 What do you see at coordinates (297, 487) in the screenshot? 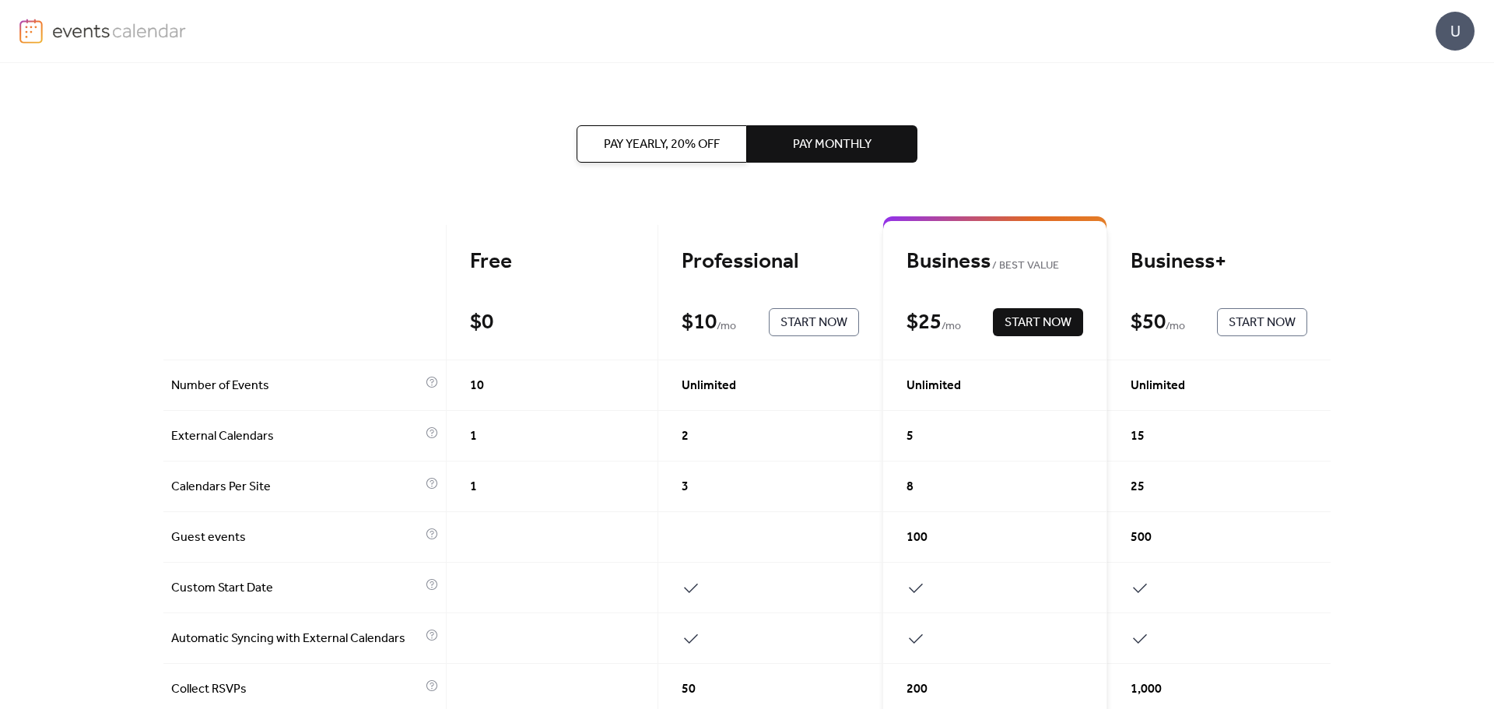
I see `span: Calendars Per Site` at bounding box center [297, 487].